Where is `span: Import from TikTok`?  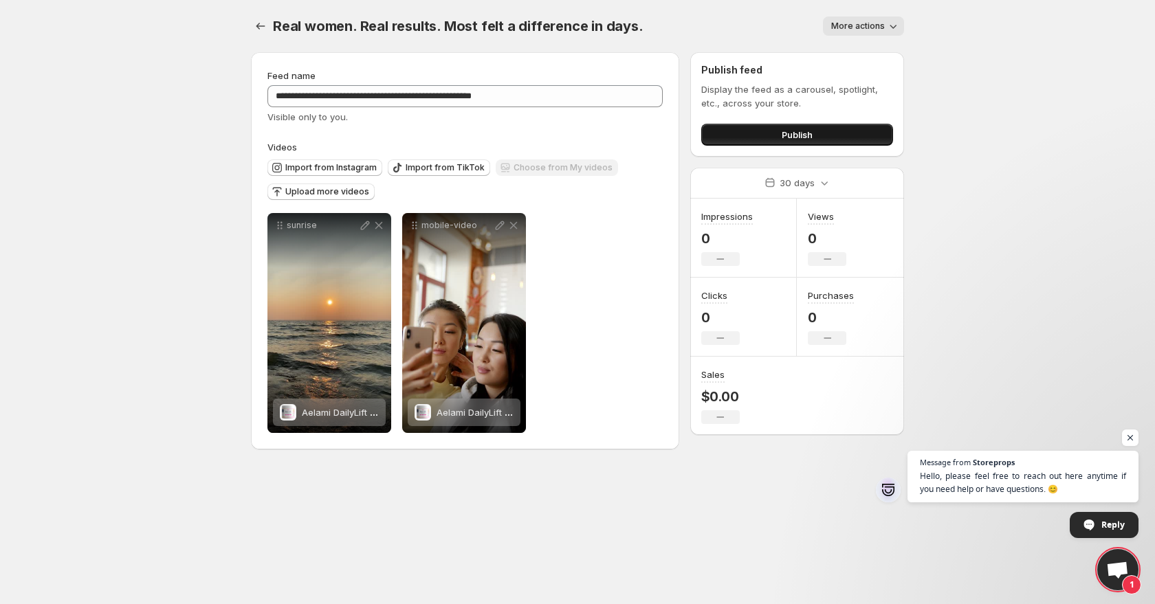 span: Import from TikTok is located at coordinates (445, 168).